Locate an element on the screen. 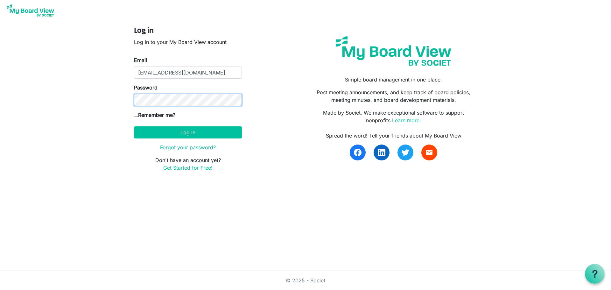 The height and width of the screenshot is (290, 611). p: Post meeting announcements, and keep track of board policies, meeting minutes, and board developm... is located at coordinates (393, 96).